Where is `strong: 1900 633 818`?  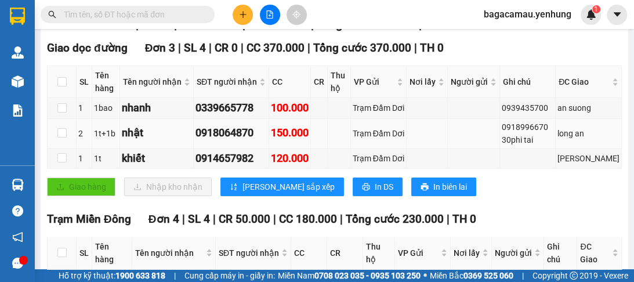
strong: 1900 633 818 is located at coordinates (140, 275).